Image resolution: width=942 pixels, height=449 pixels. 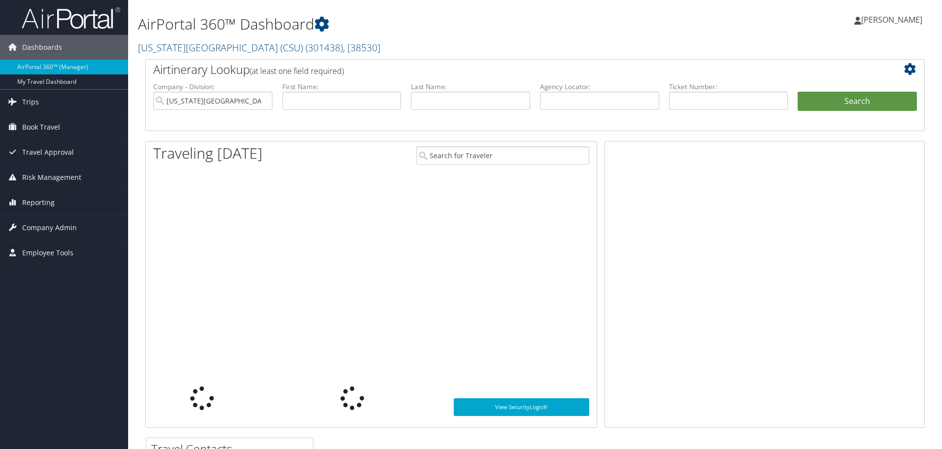 What do you see at coordinates (48, 152) in the screenshot?
I see `span: Travel Approval` at bounding box center [48, 152].